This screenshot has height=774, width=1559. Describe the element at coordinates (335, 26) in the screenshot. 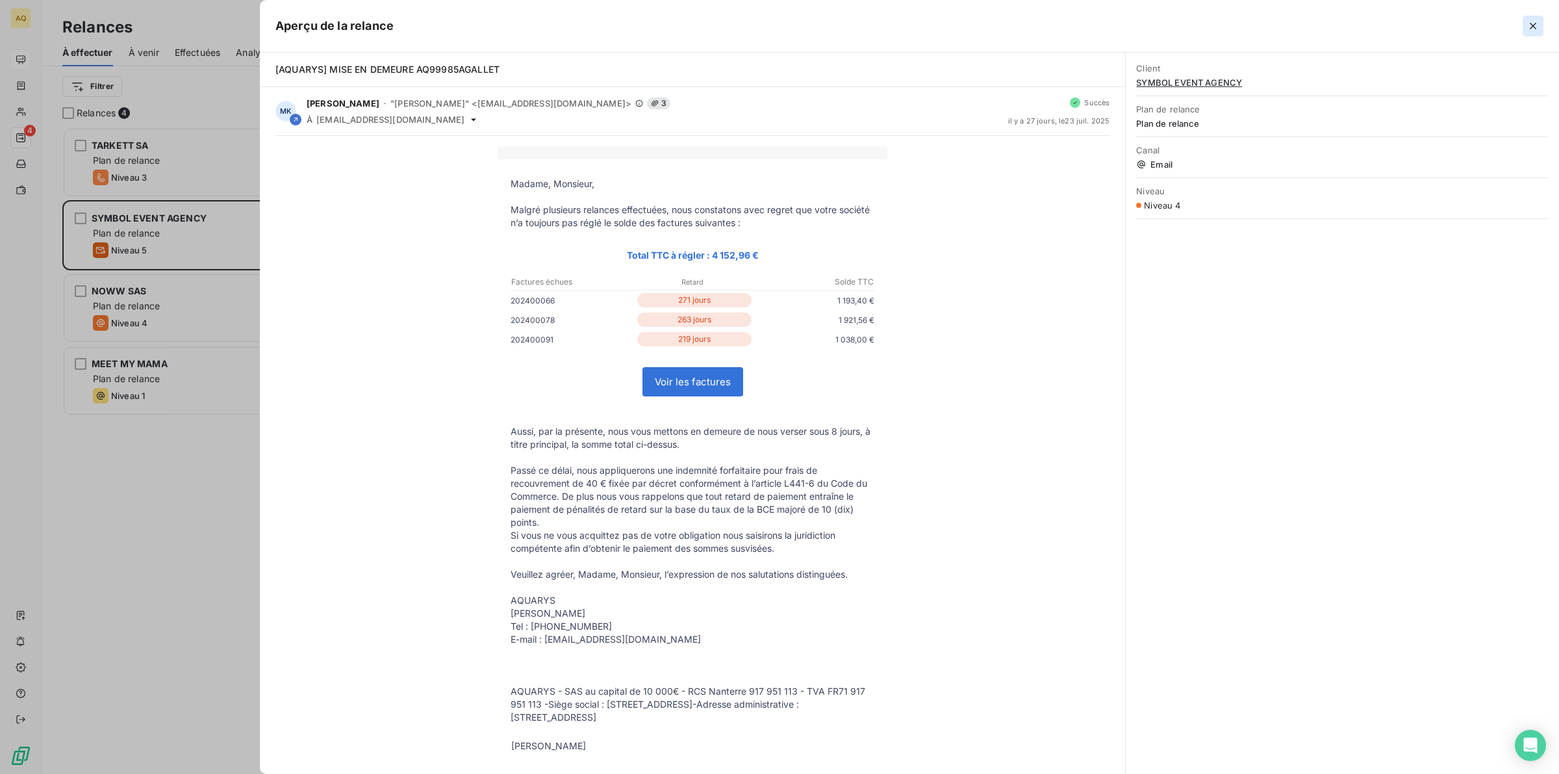

I see `h5: Aperçu de la relance` at that location.